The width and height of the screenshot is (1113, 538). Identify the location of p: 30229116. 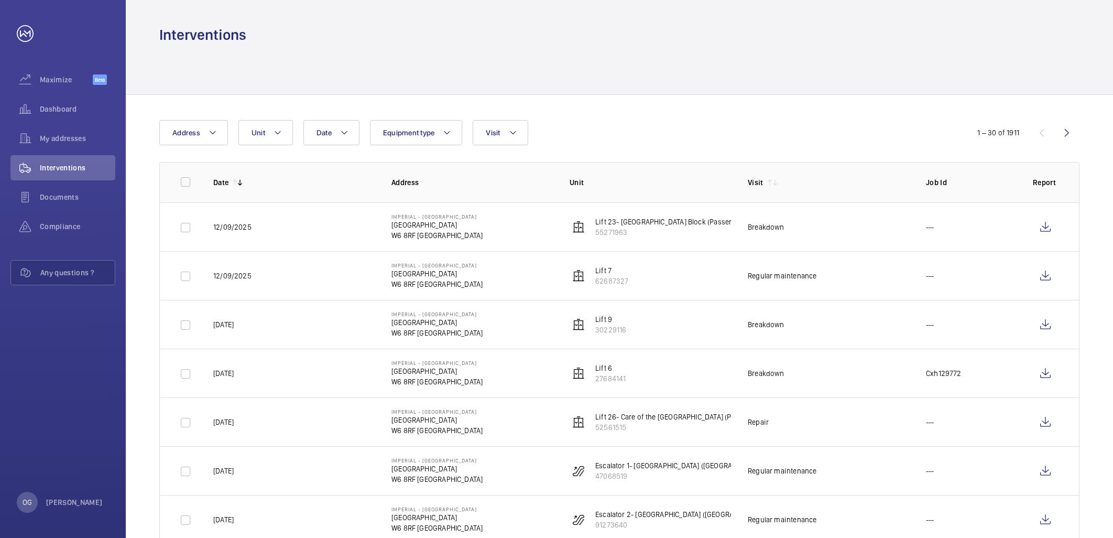
(611, 330).